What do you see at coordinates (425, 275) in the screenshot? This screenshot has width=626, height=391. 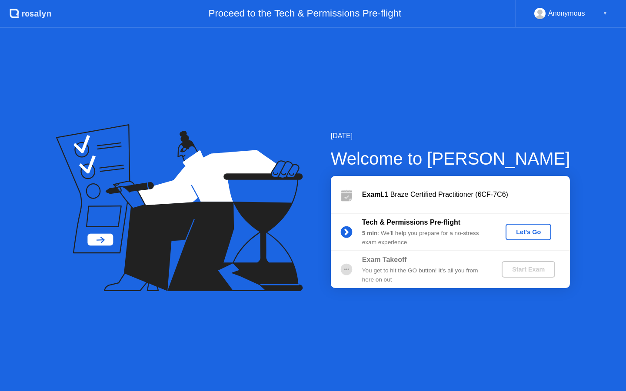 I see `div: You get to hit the GO button! It’s all you from here on out` at bounding box center [425, 275].